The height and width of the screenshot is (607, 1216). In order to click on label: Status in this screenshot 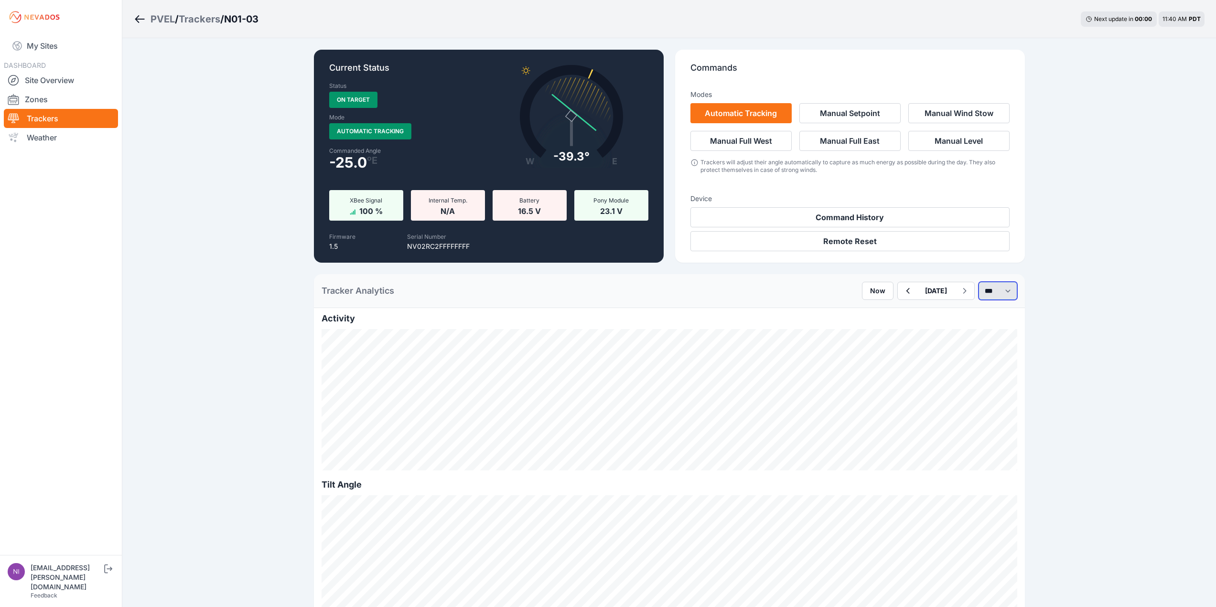, I will do `click(338, 86)`.